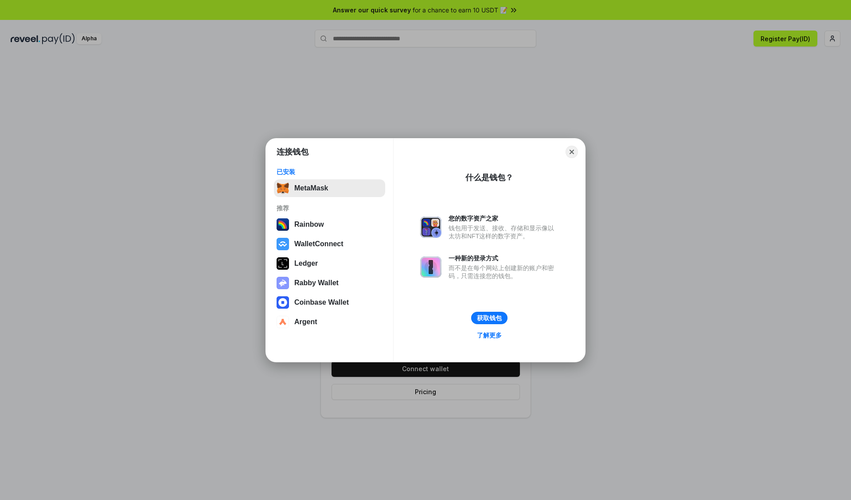 The height and width of the screenshot is (500, 851). What do you see at coordinates (489, 335) in the screenshot?
I see `div: 了解更多` at bounding box center [489, 335].